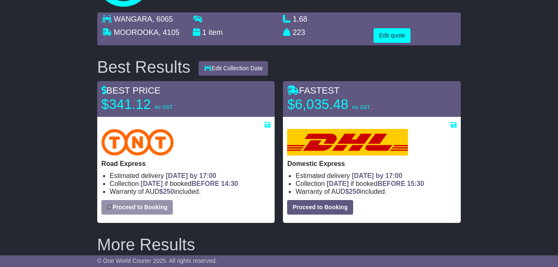  Describe the element at coordinates (162, 19) in the screenshot. I see `span: , 6065` at that location.